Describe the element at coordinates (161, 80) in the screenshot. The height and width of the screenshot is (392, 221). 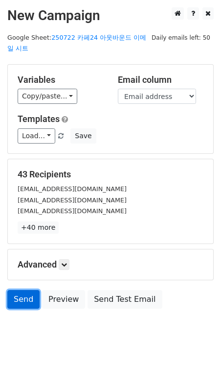
I see `h5: Email column` at that location.